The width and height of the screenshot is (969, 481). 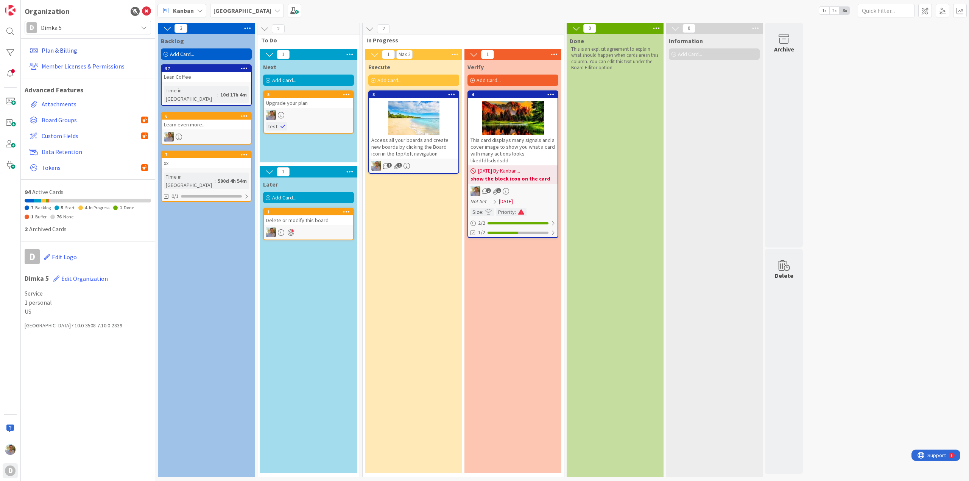 What do you see at coordinates (206, 155) in the screenshot?
I see `div: 7` at bounding box center [206, 155].